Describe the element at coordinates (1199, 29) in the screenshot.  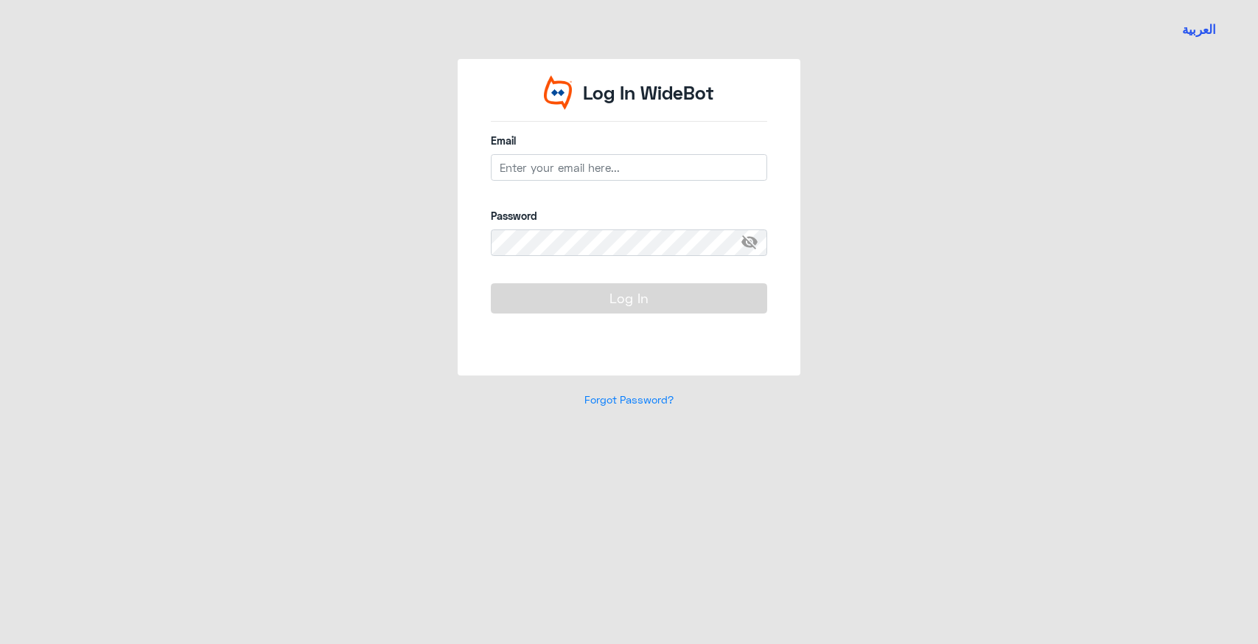
I see `button: العربية` at that location.